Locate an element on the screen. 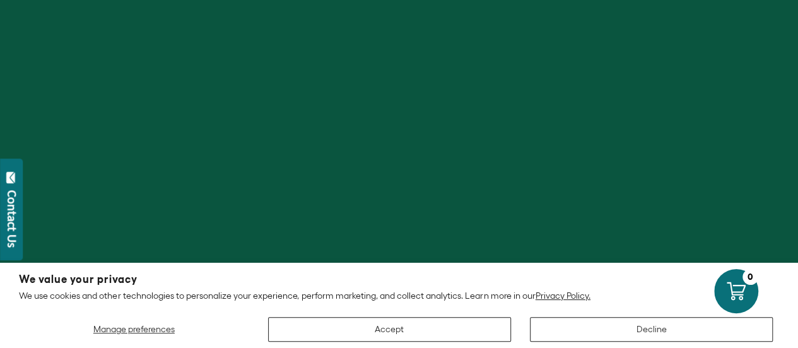  a: Privacy Policy. is located at coordinates (563, 295).